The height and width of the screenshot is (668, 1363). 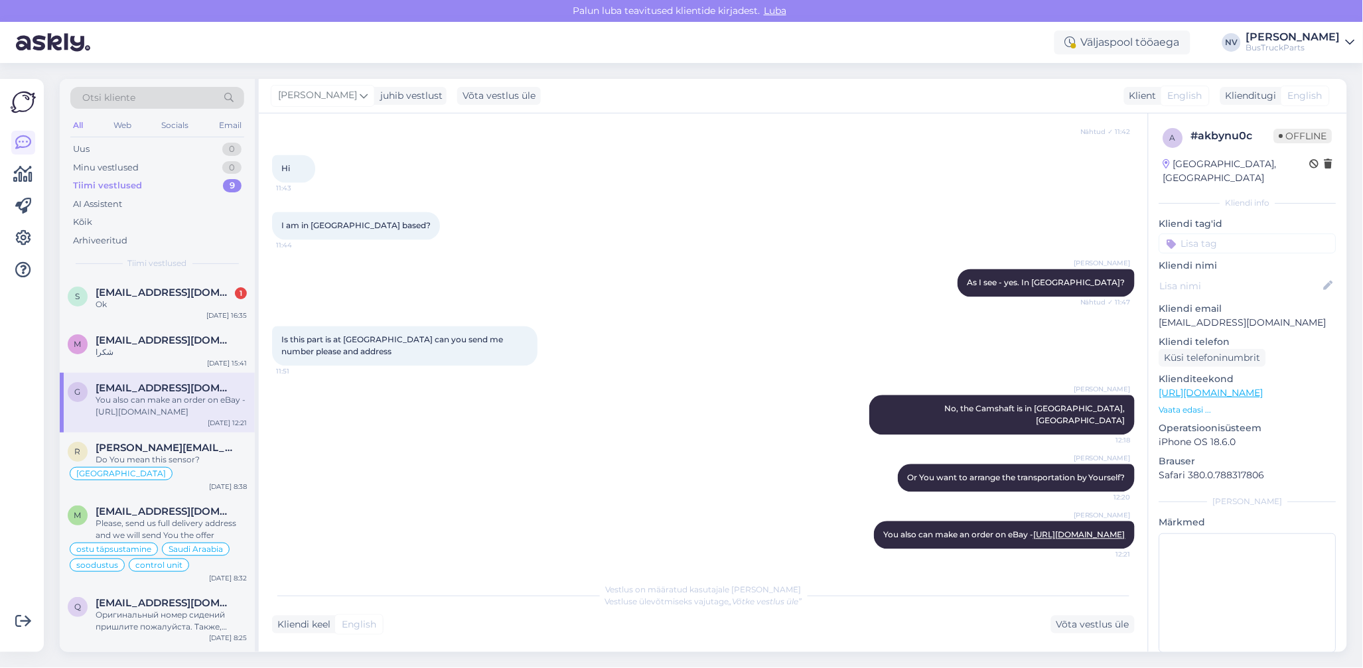 What do you see at coordinates (171, 529) in the screenshot?
I see `div: Please, send us full delivery address and we will send You the offer` at bounding box center [171, 529].